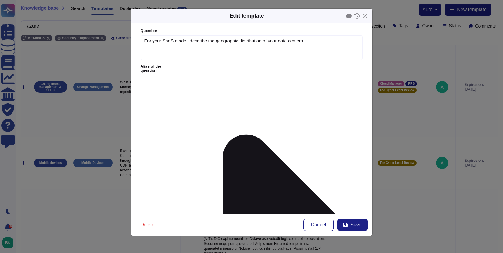 The width and height of the screenshot is (503, 253). What do you see at coordinates (319, 225) in the screenshot?
I see `button: Cancel` at bounding box center [319, 225].